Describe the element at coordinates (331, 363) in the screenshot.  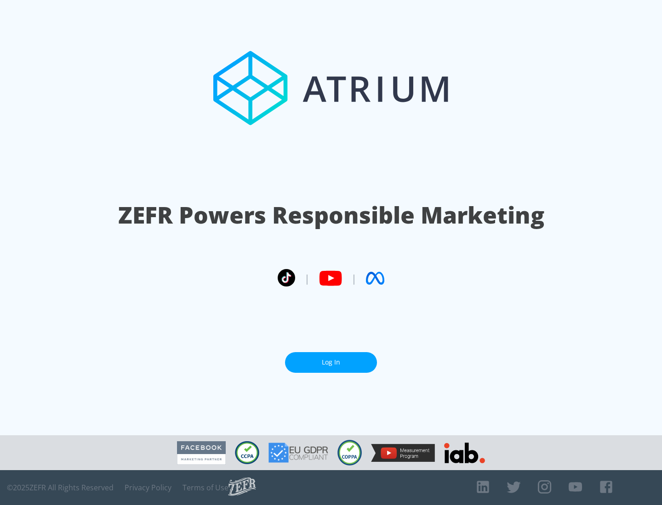
I see `a: Log In` at that location.